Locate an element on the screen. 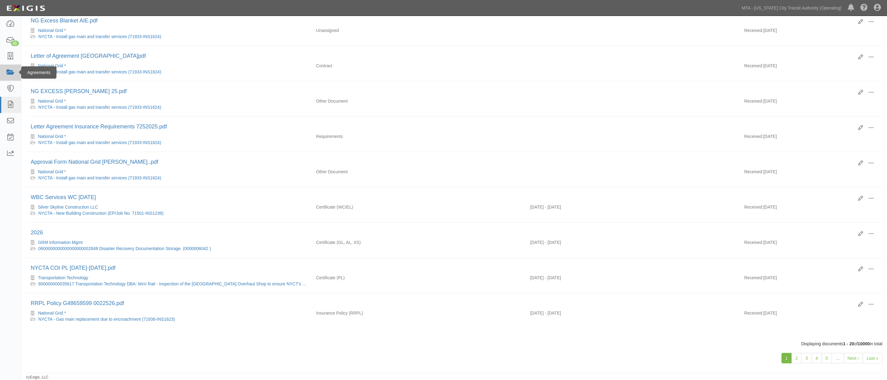  a: Exigis, LLC is located at coordinates (39, 377).